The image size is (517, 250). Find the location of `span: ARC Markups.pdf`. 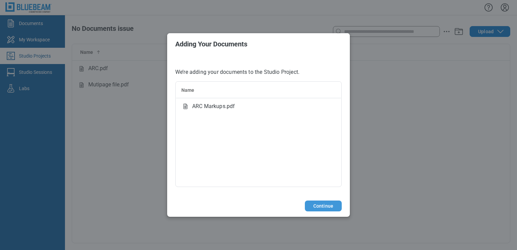

span: ARC Markups.pdf is located at coordinates (214, 106).